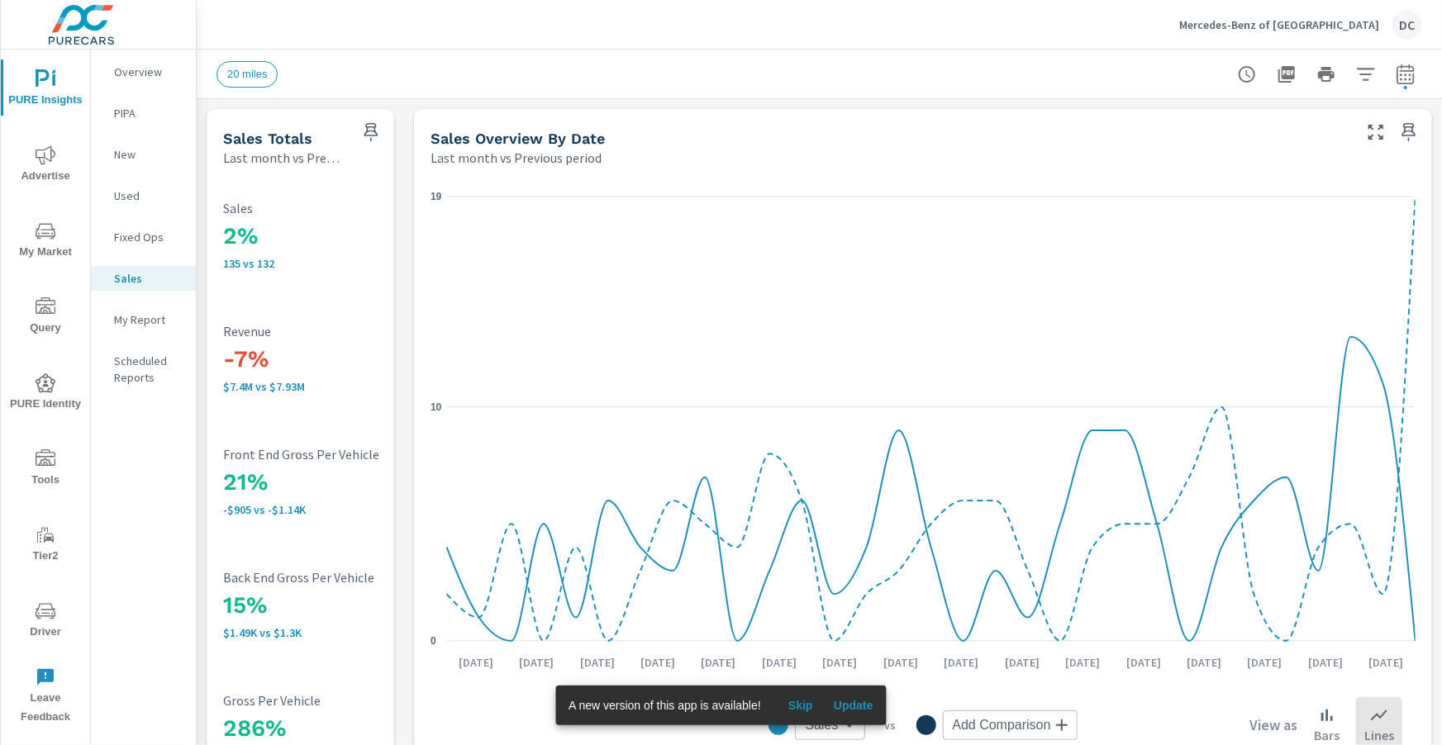  I want to click on p: -$905 vs -$1.14K, so click(332, 510).